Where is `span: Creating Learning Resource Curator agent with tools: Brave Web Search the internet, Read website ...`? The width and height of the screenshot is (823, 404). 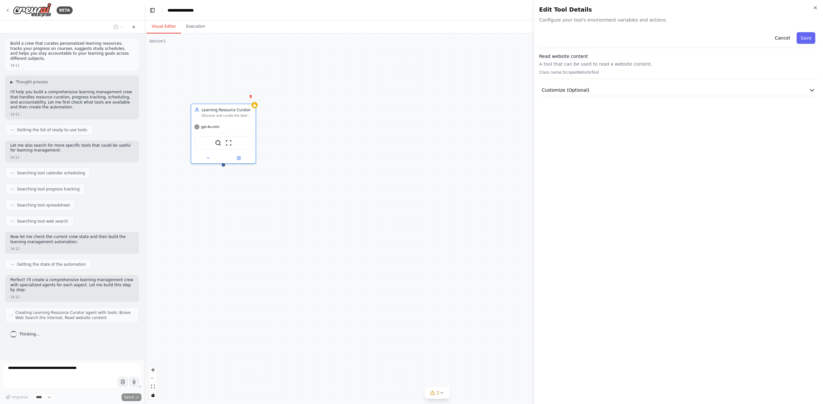
span: Creating Learning Resource Curator agent with tools: Brave Web Search the internet, Read website ... is located at coordinates (74, 315).